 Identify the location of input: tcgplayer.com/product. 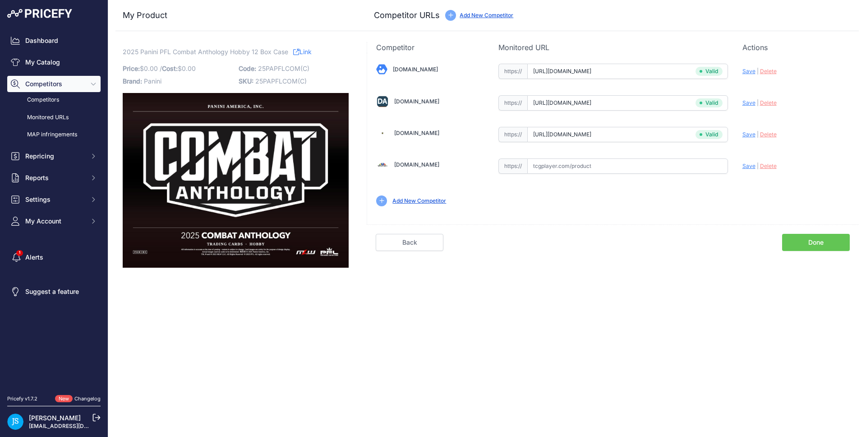
(627, 166).